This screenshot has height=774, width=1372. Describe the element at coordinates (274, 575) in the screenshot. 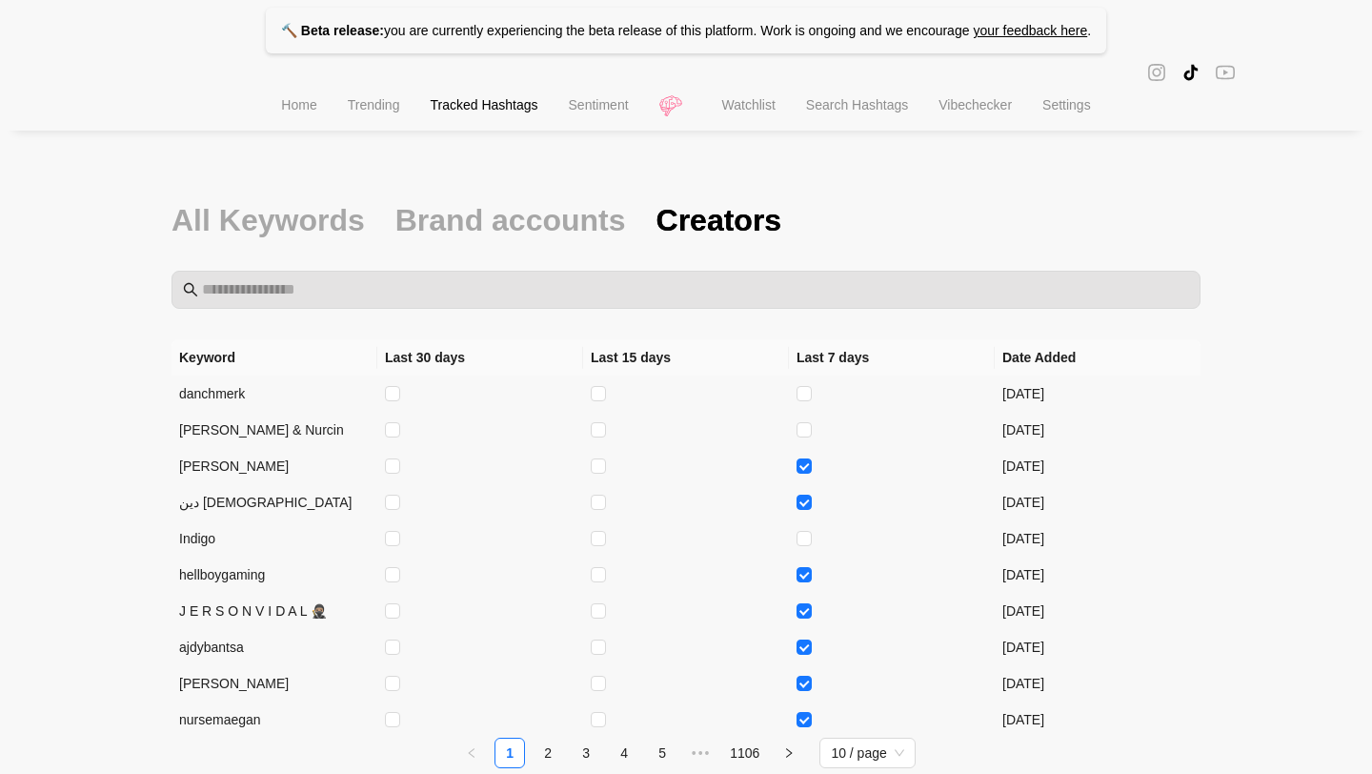

I see `td: hellboygaming` at that location.